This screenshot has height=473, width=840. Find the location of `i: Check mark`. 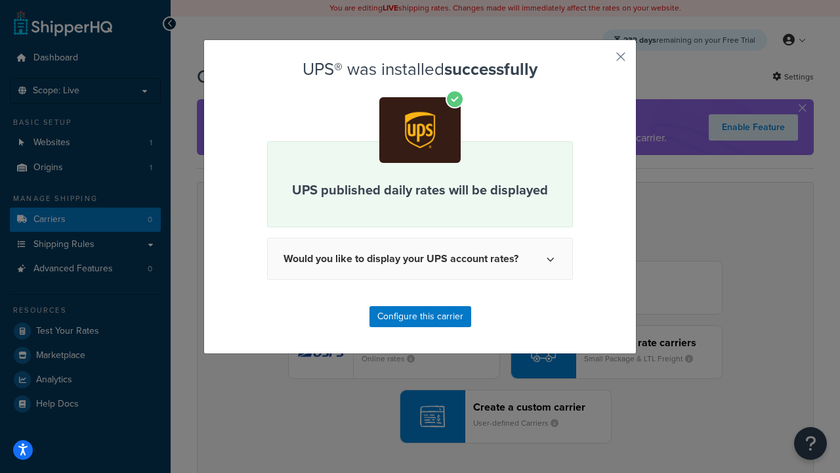

i: Check mark is located at coordinates (455, 99).